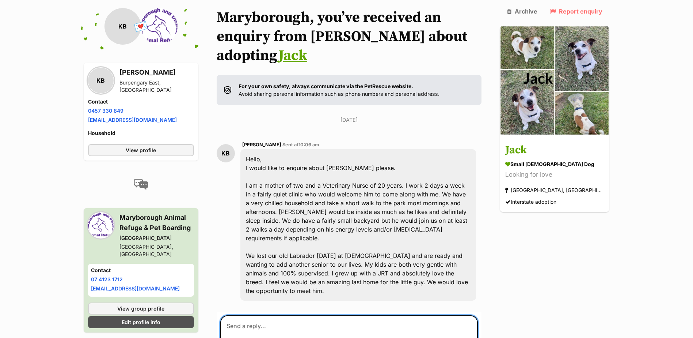 This screenshot has height=338, width=693. I want to click on a: 07 4123 1712, so click(107, 279).